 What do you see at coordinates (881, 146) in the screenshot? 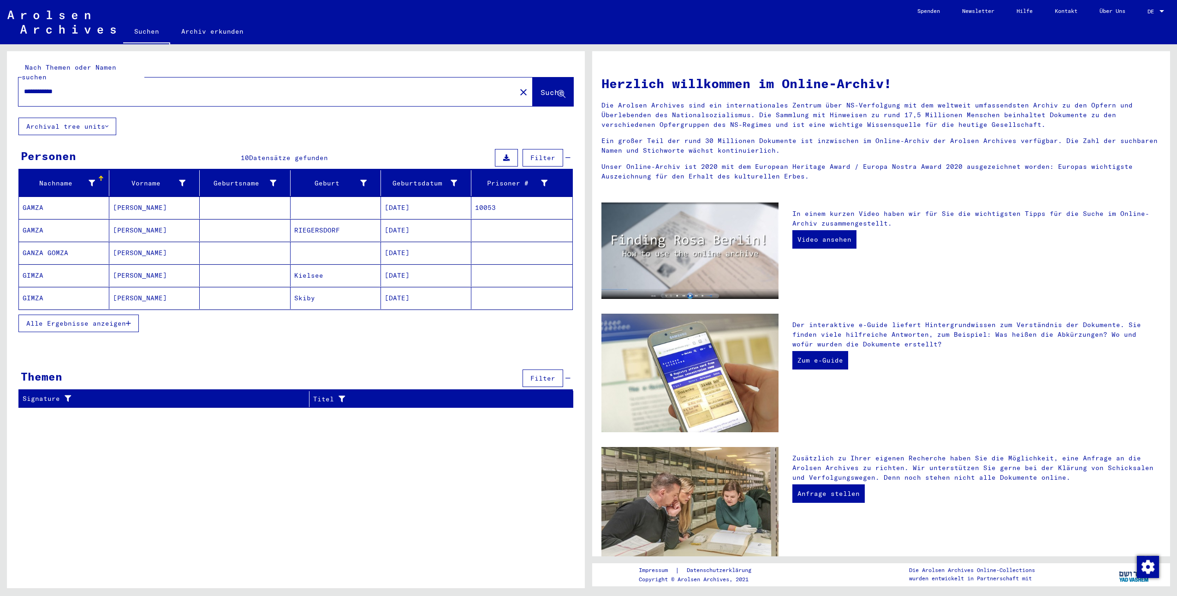
I see `p: Ein großer Teil der rund 30 Millionen Dokumente ist inzwischen im Online-Archiv der Arolsen Archi...` at bounding box center [881, 146].